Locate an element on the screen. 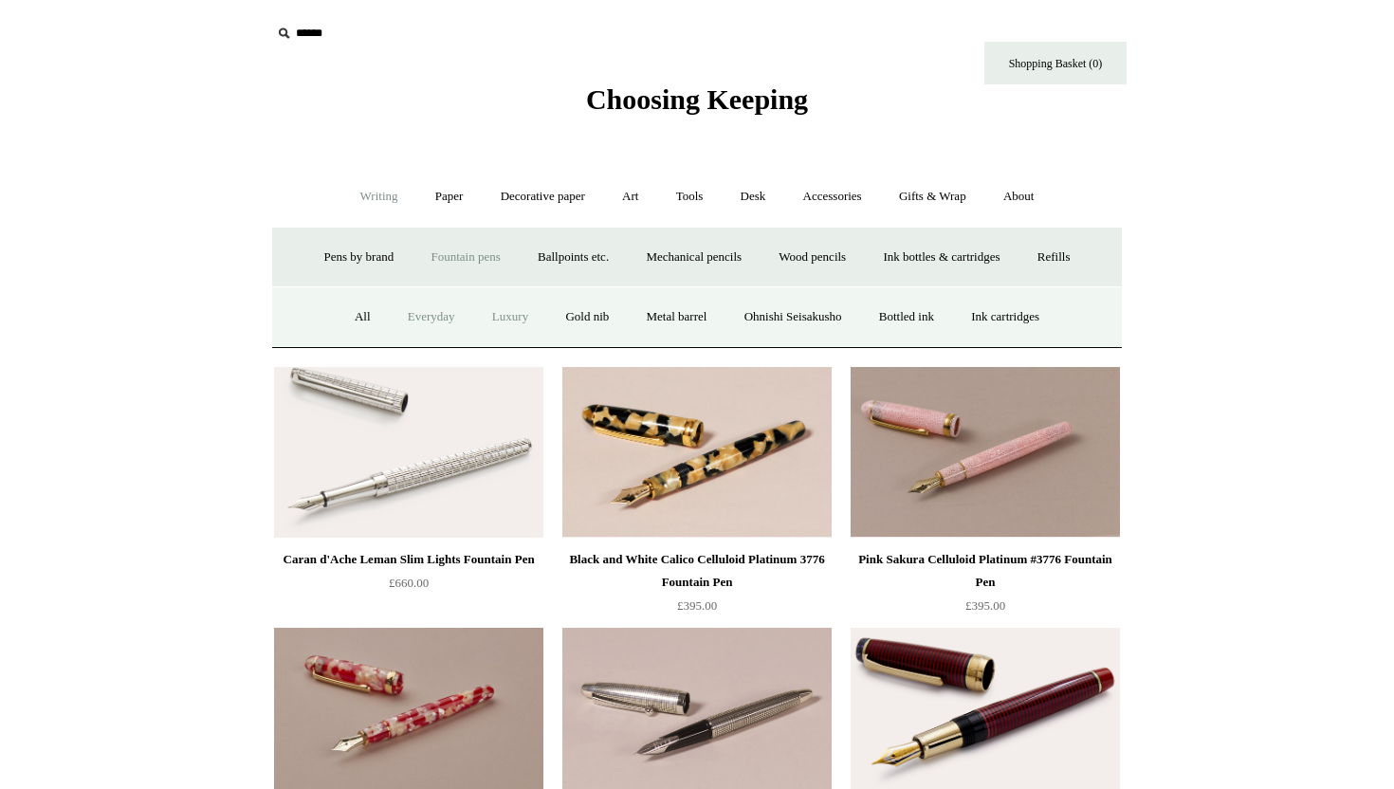  a: Ballpoints etc. is located at coordinates (573, 257).